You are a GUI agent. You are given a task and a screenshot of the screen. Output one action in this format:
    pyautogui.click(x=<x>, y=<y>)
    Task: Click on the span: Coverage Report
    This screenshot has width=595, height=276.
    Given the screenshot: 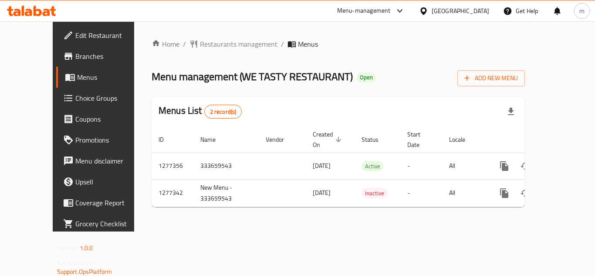 What is the action you would take?
    pyautogui.click(x=110, y=203)
    